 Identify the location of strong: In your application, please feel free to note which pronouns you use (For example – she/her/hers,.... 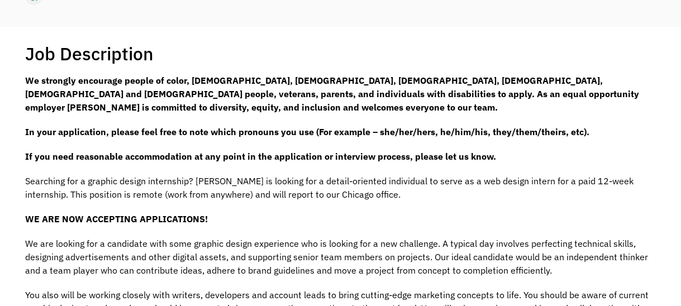
(307, 132).